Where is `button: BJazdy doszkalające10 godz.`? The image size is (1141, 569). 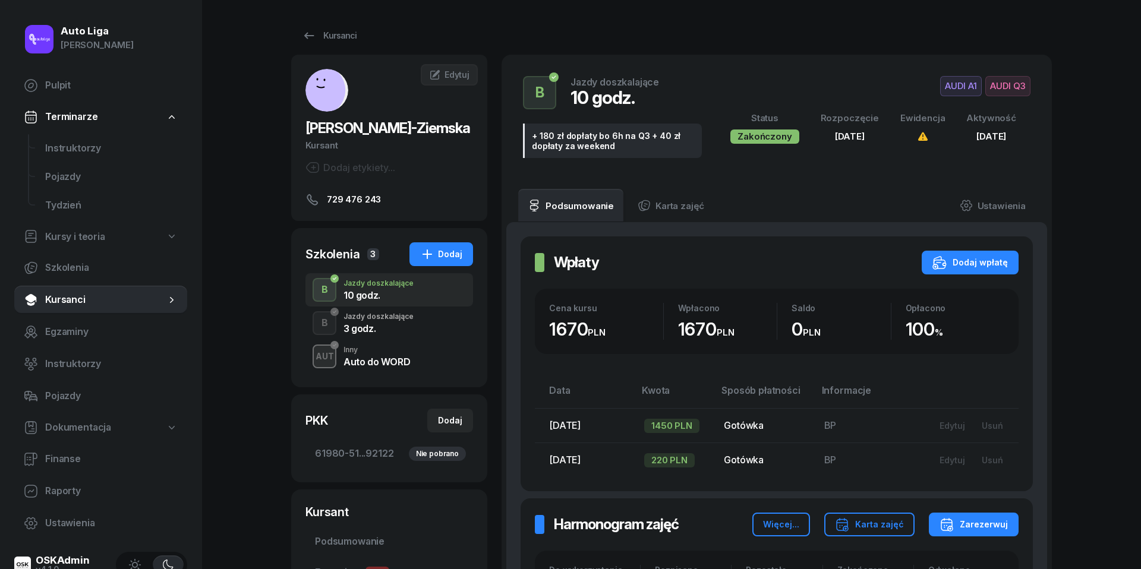 button: BJazdy doszkalające10 godz. is located at coordinates (389, 290).